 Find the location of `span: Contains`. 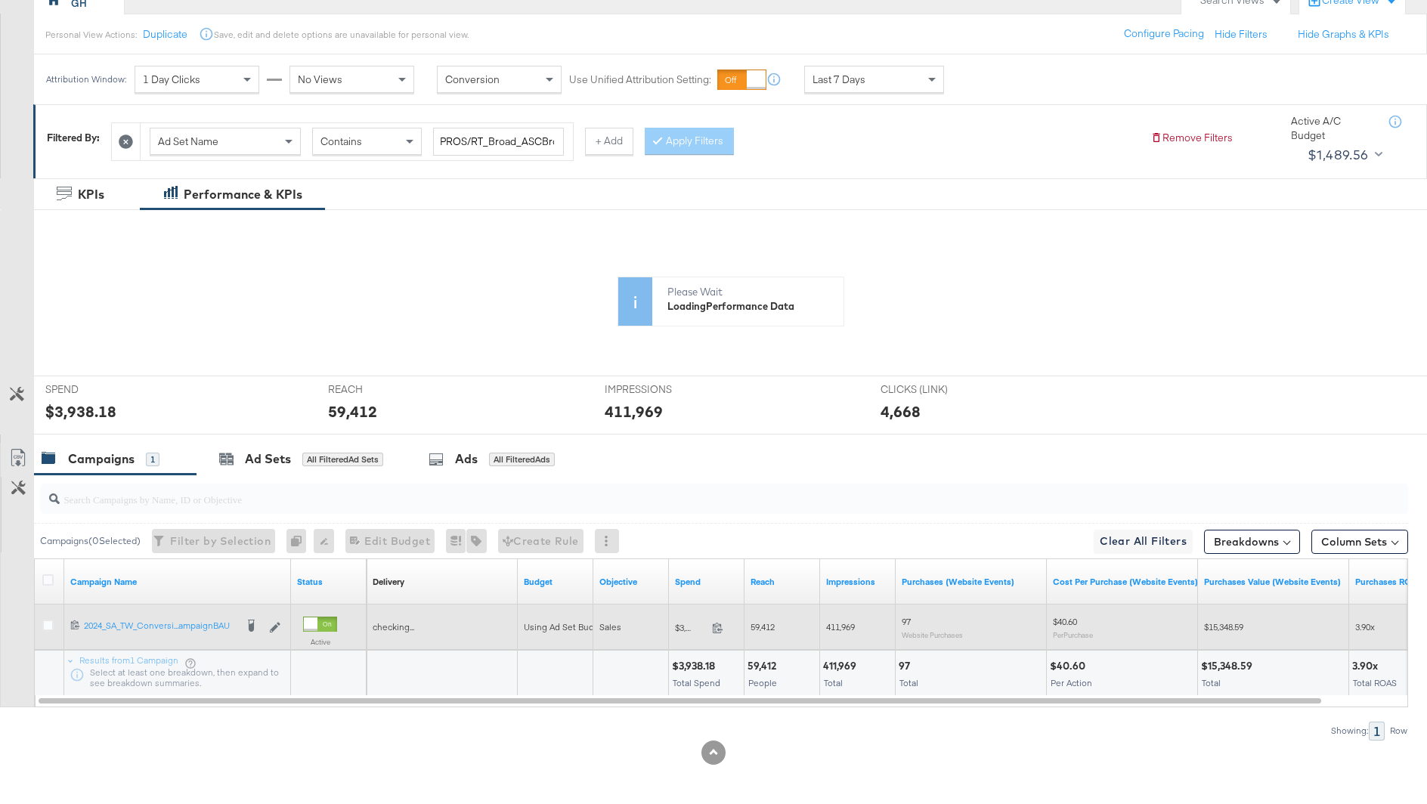

span: Contains is located at coordinates (341, 141).